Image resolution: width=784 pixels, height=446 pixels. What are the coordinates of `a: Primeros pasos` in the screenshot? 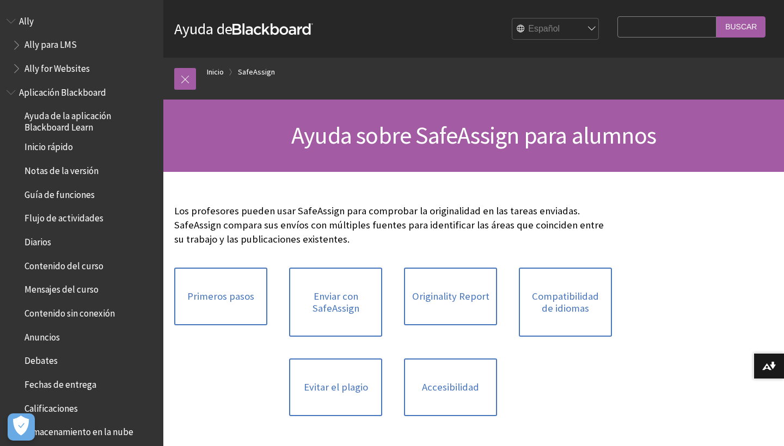 It's located at (220, 297).